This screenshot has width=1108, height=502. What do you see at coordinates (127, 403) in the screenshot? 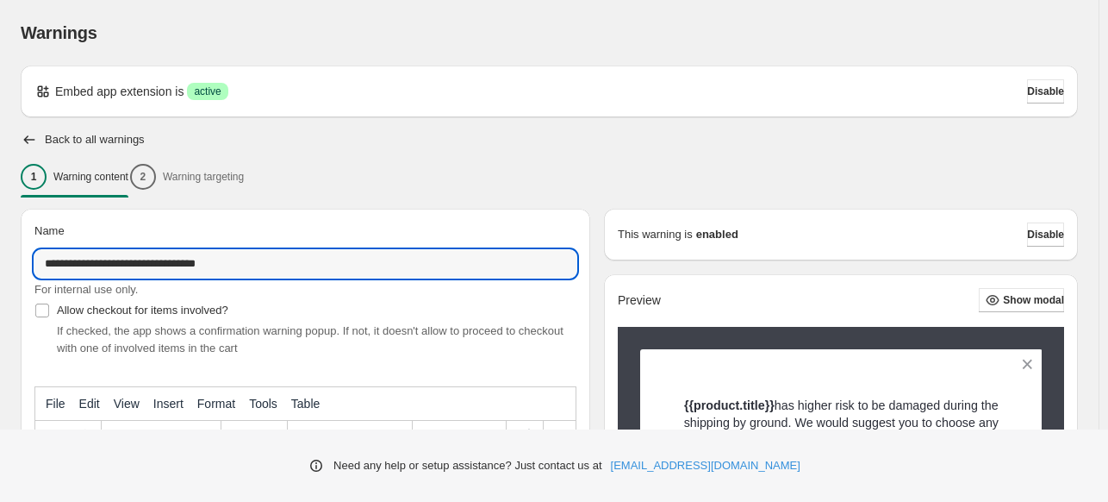
I see `span: View` at bounding box center [127, 403].